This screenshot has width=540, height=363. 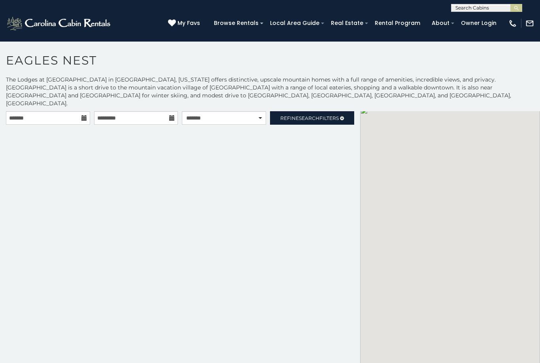 What do you see at coordinates (347, 23) in the screenshot?
I see `a: Real Estate` at bounding box center [347, 23].